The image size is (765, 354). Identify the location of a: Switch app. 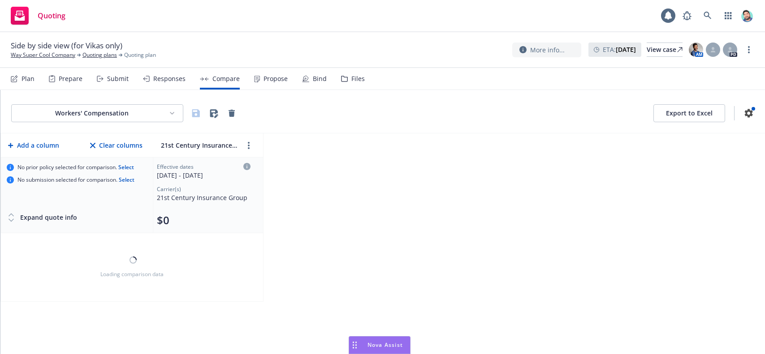
(728, 16).